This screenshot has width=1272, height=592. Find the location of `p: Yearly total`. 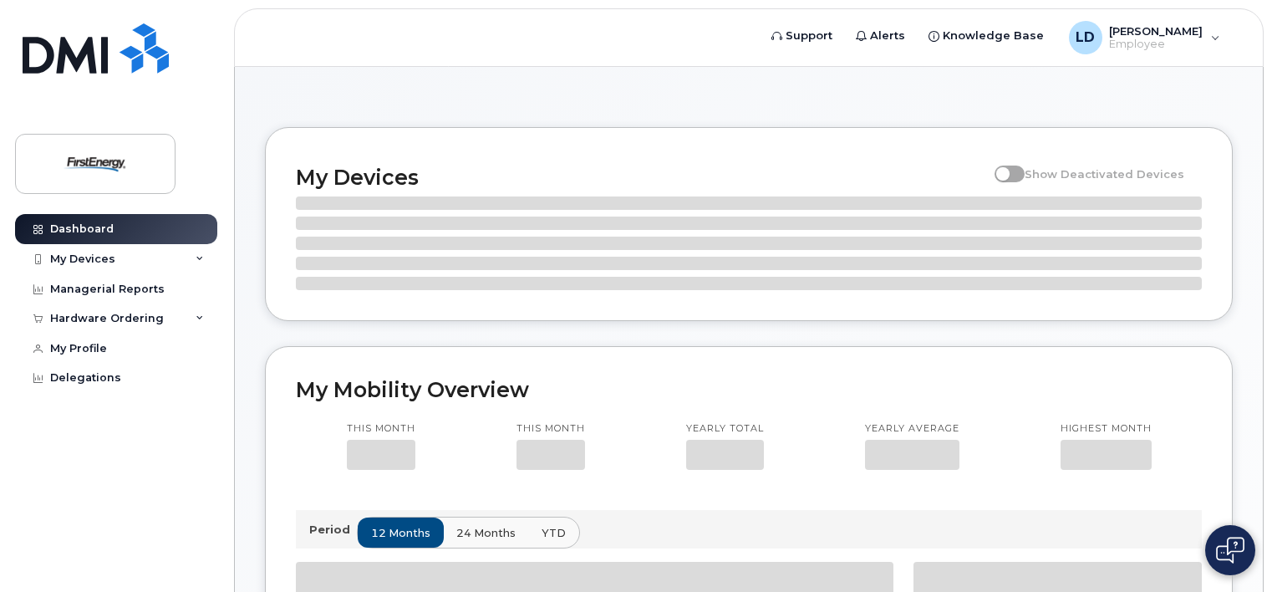

p: Yearly total is located at coordinates (725, 429).